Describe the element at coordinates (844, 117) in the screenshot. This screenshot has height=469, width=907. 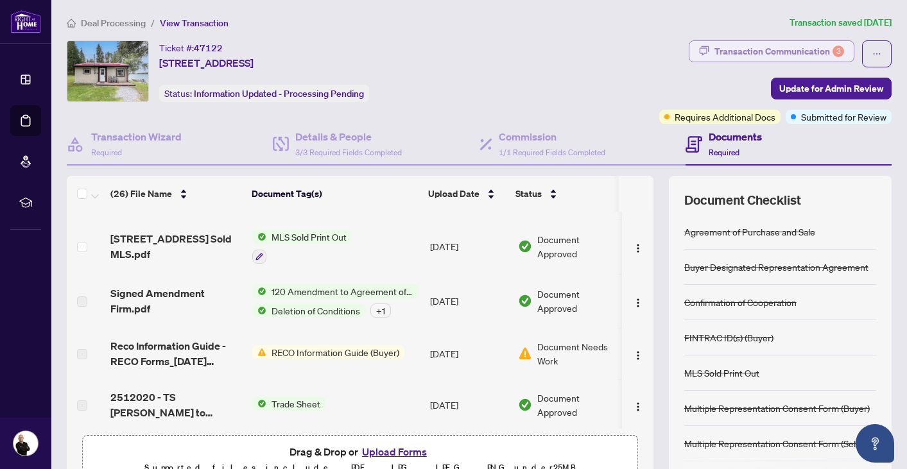
I see `span: Submitted for Review` at that location.